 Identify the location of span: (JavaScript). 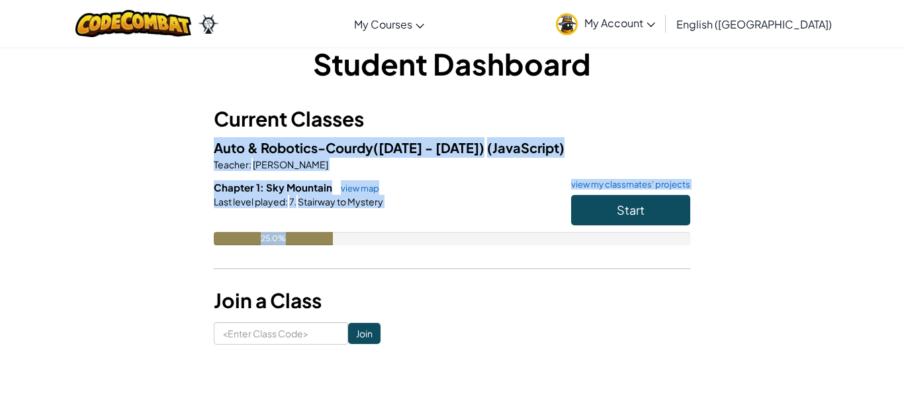
(526, 147).